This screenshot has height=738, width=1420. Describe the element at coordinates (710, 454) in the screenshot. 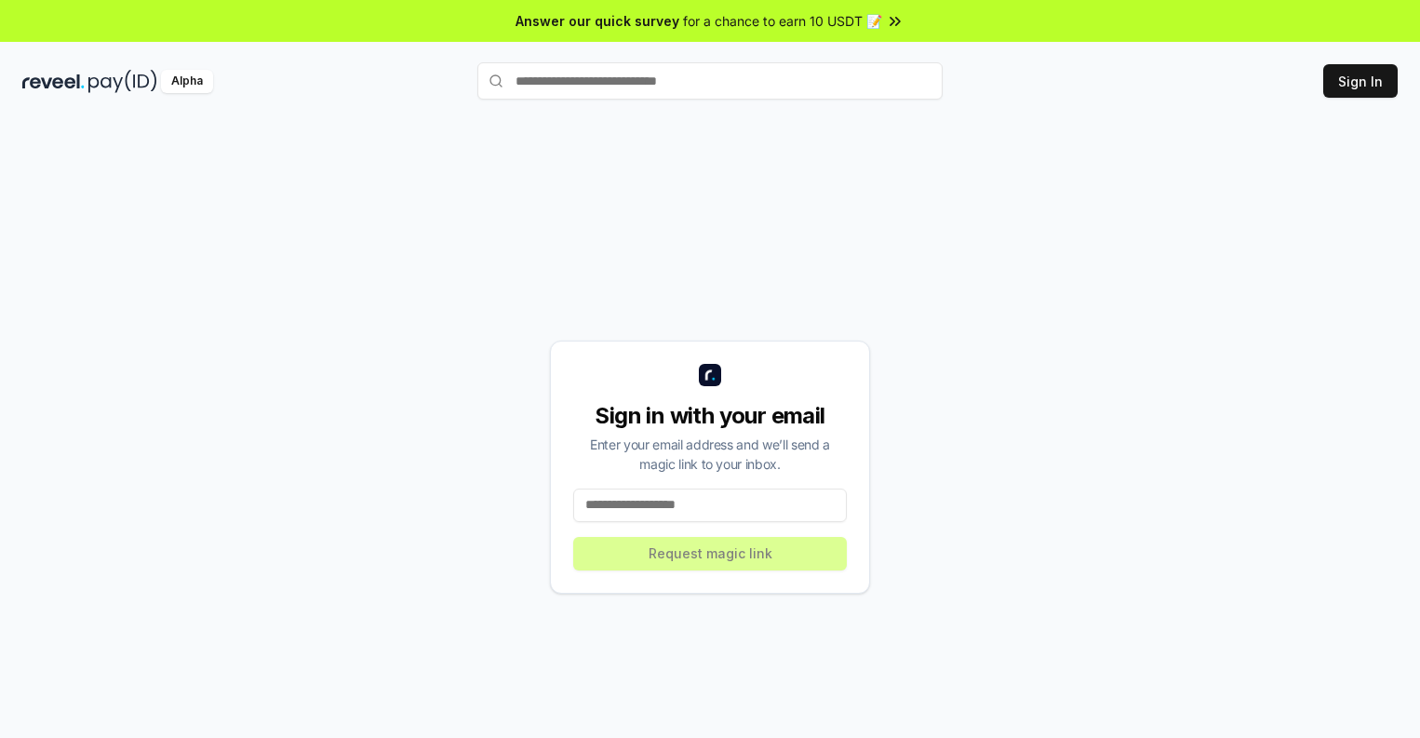

I see `div: Enter your email address and we’ll send a magic link to your inbox.` at that location.